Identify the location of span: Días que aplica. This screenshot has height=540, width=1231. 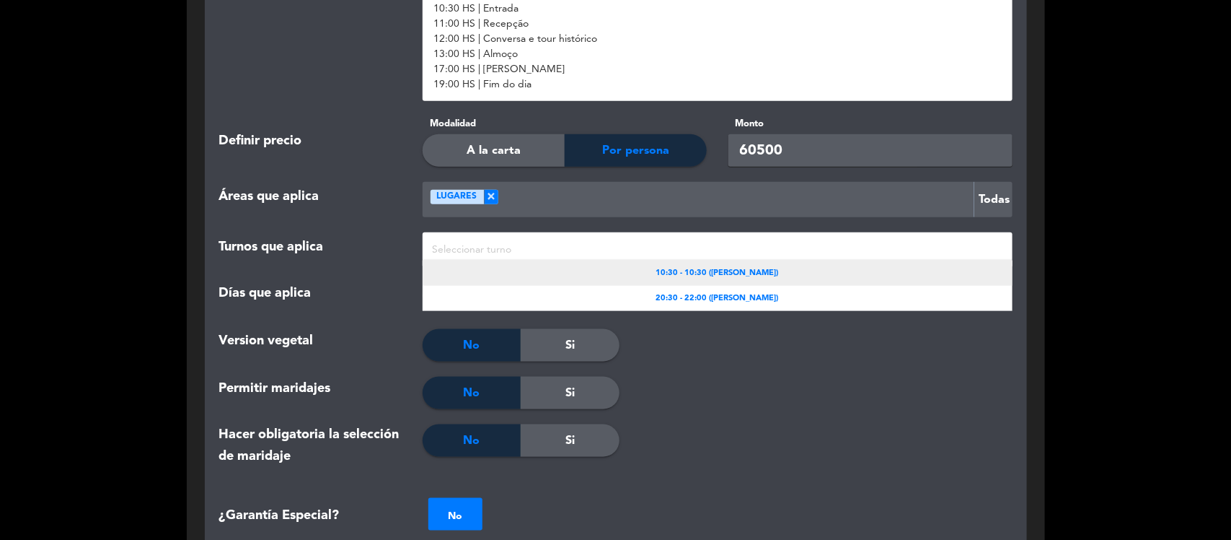
(265, 293).